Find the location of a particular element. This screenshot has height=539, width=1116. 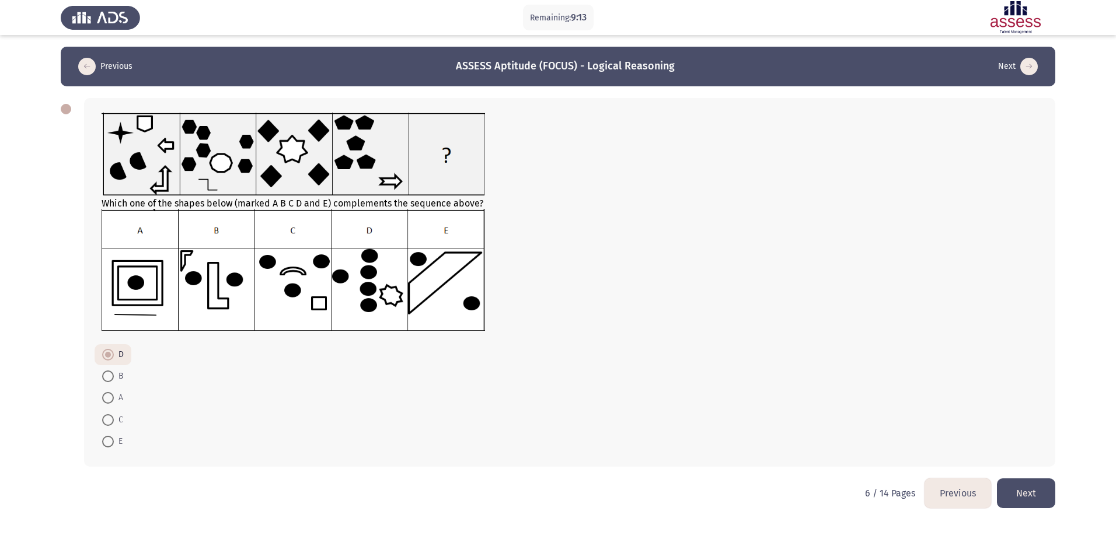

h3: ASSESS Aptitude (FOCUS) - Logical Reasoning is located at coordinates (565, 66).